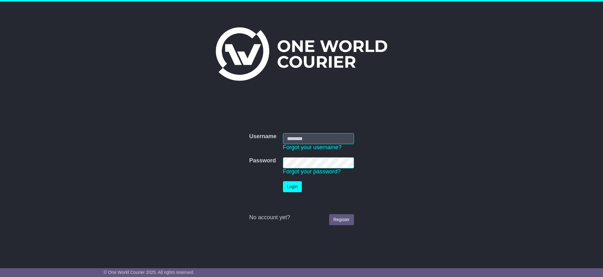 The image size is (603, 277). Describe the element at coordinates (262, 161) in the screenshot. I see `label: Password` at that location.